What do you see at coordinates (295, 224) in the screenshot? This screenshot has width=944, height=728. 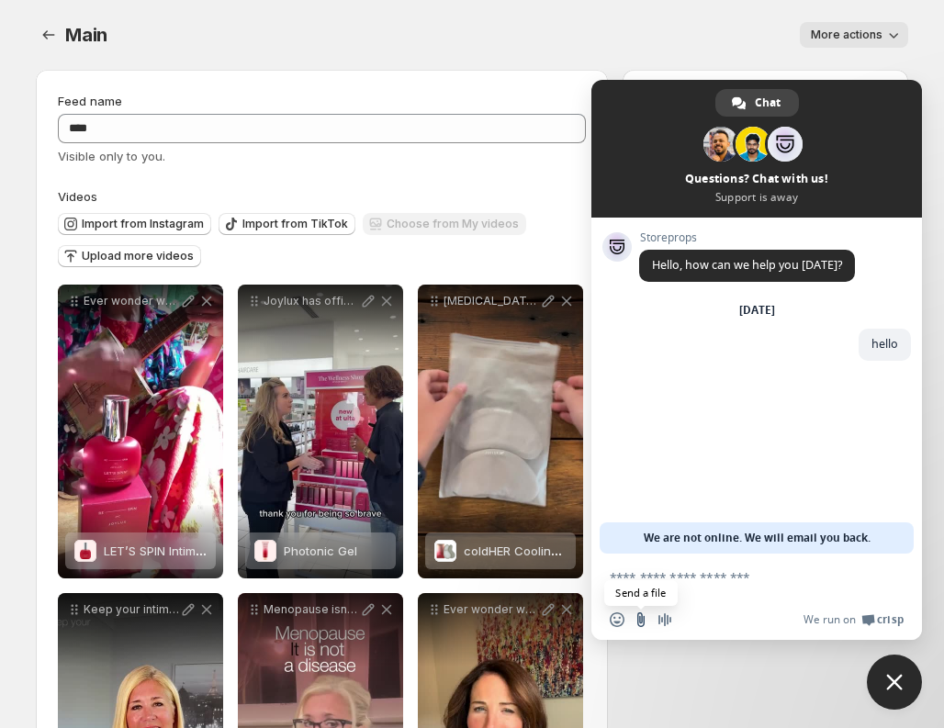 I see `span: Import from TikTok` at bounding box center [295, 224].